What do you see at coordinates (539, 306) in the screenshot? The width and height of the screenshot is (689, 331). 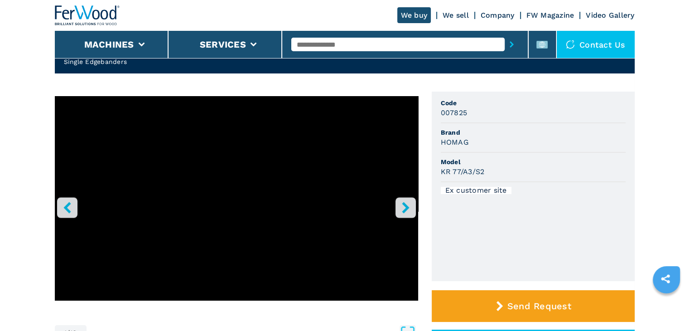 I see `span: Send Request` at bounding box center [539, 306].